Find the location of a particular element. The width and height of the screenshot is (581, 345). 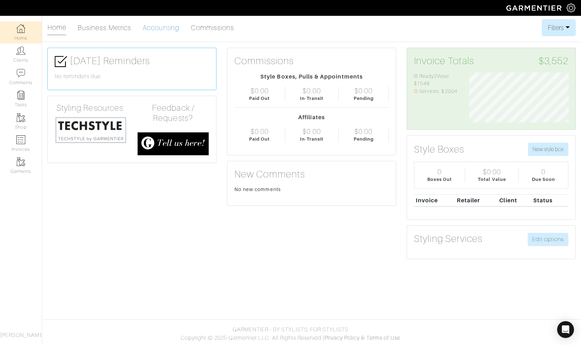

h4: Styling Resources: is located at coordinates (91, 108).